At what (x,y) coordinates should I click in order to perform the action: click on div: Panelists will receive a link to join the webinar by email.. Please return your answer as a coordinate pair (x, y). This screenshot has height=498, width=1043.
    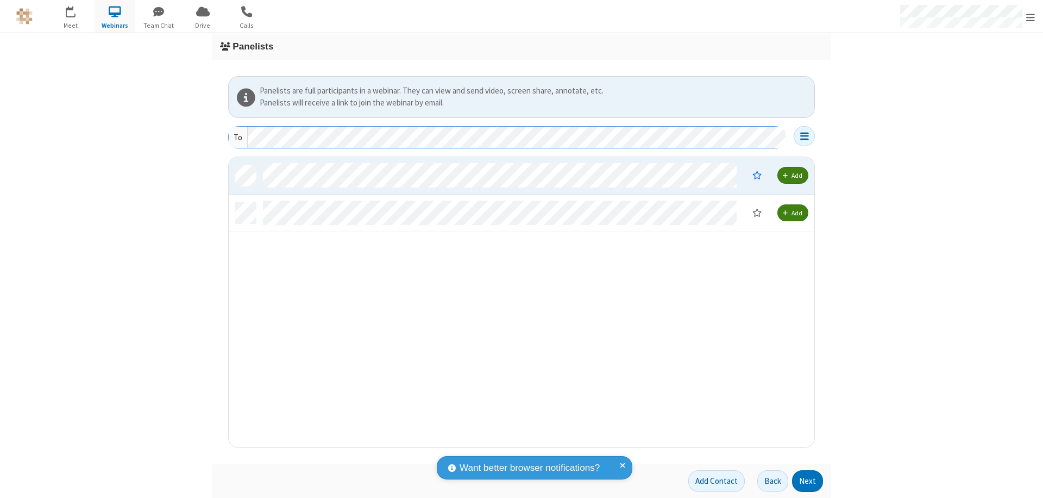
    Looking at the image, I should click on (535, 103).